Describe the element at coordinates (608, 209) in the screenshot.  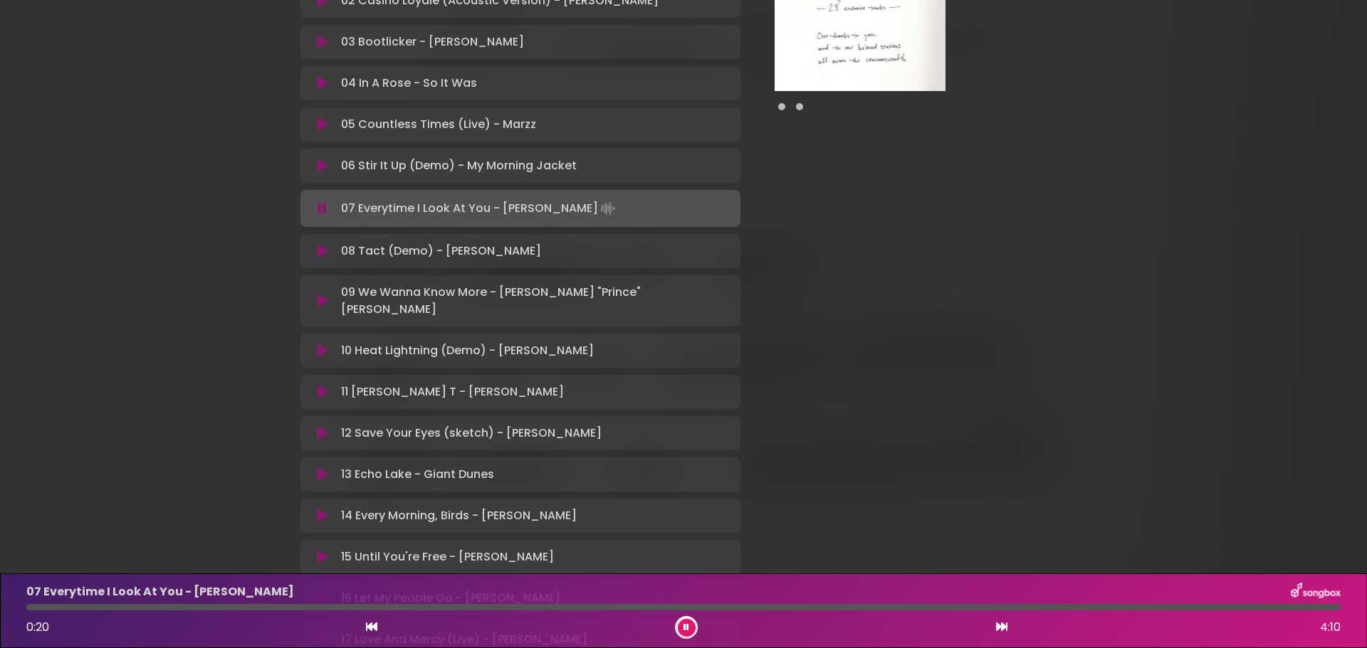
I see `img: waveform4.gif` at that location.